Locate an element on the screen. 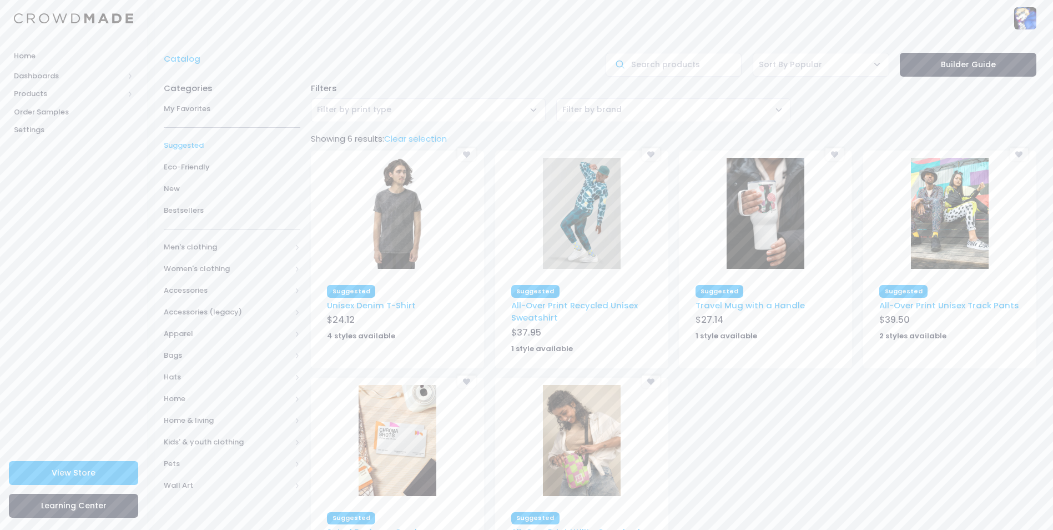 The image size is (1053, 530). img: Logo is located at coordinates (73, 18).